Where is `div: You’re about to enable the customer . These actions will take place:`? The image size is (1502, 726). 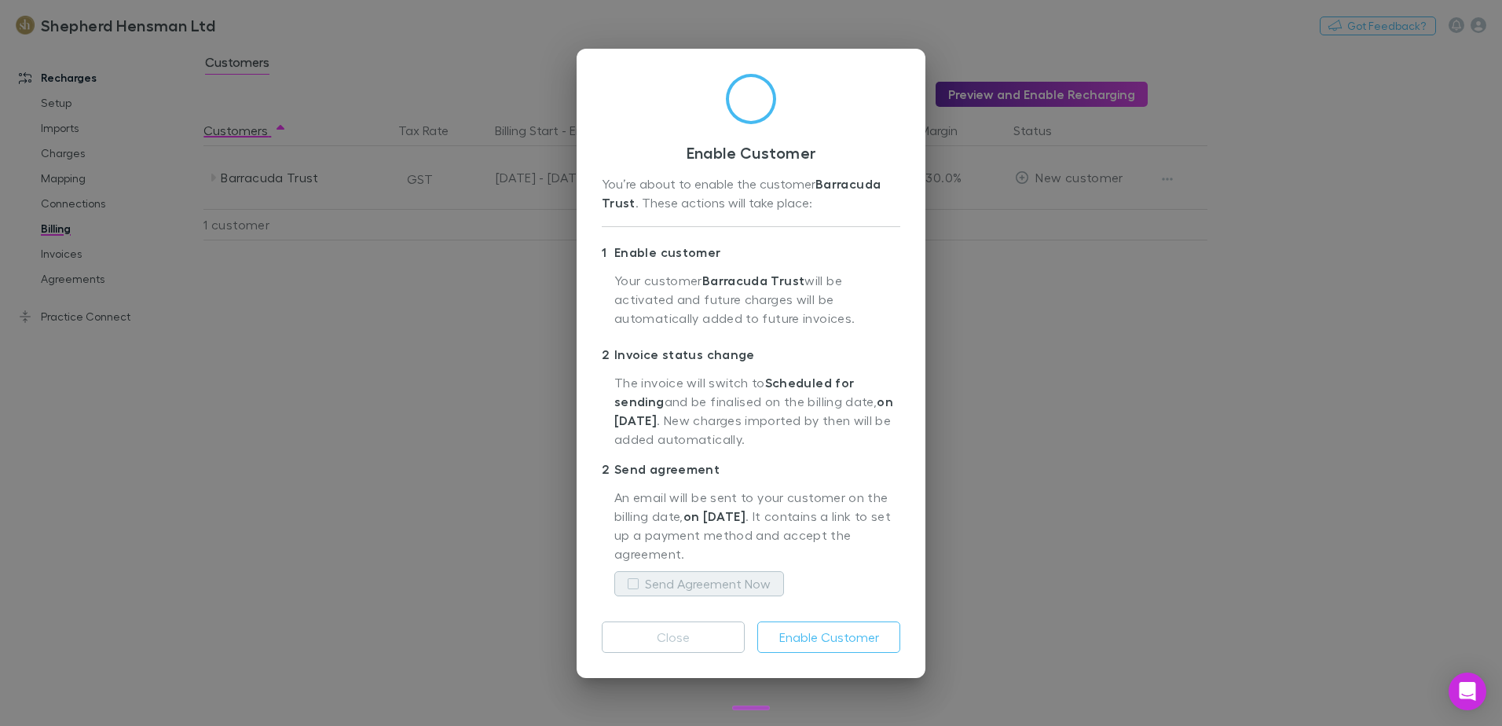
div: You’re about to enable the customer . These actions will take place: is located at coordinates (751, 194).